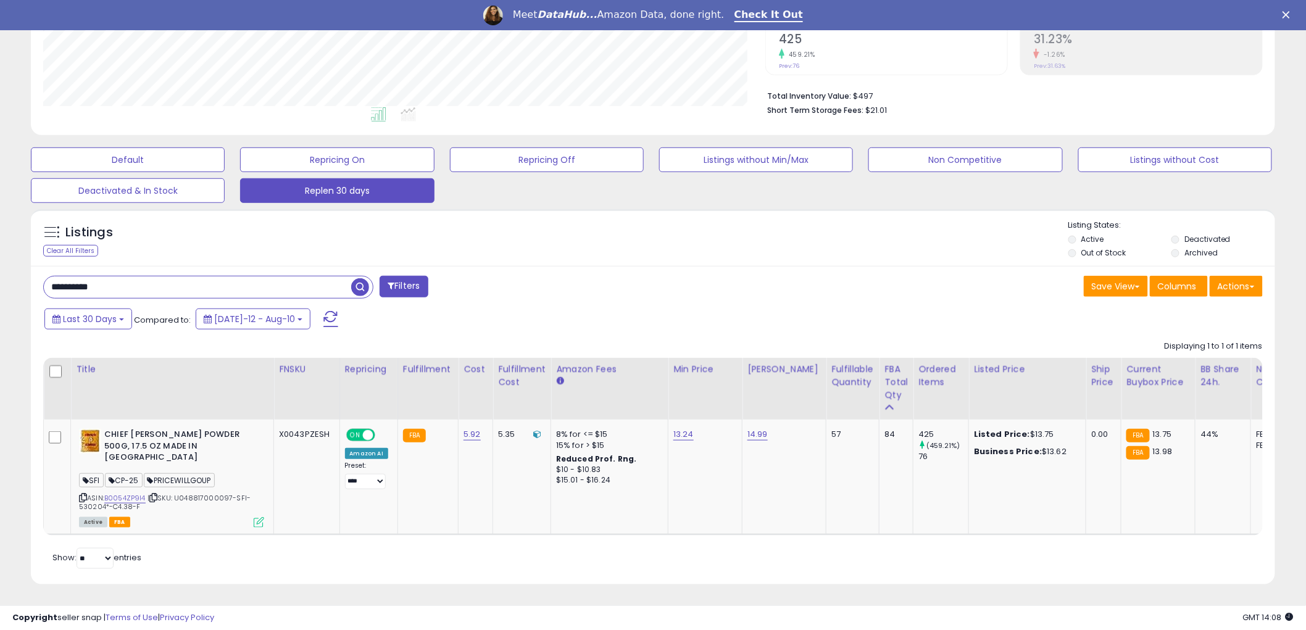 This screenshot has height=630, width=1306. Describe the element at coordinates (607, 434) in the screenshot. I see `div: 8% for <= $15` at that location.